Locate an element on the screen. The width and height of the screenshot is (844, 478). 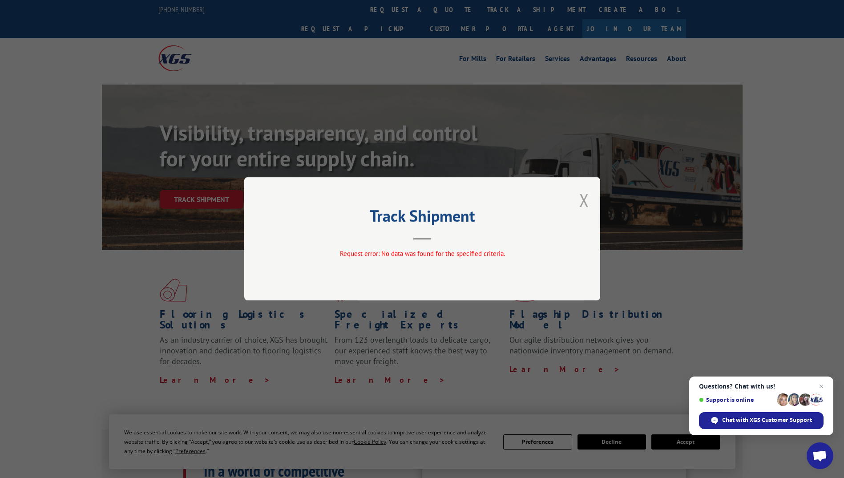
span: Support is online is located at coordinates (736, 399).